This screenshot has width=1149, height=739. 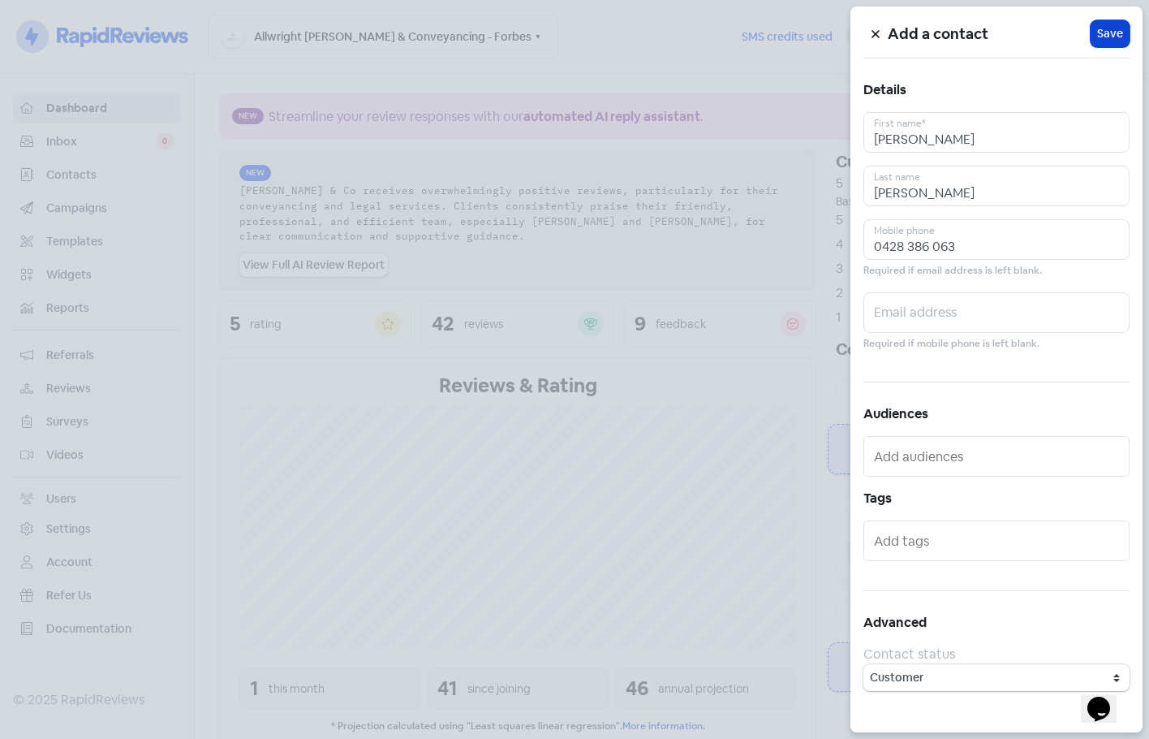 What do you see at coordinates (997, 90) in the screenshot?
I see `h5: Details` at bounding box center [997, 90].